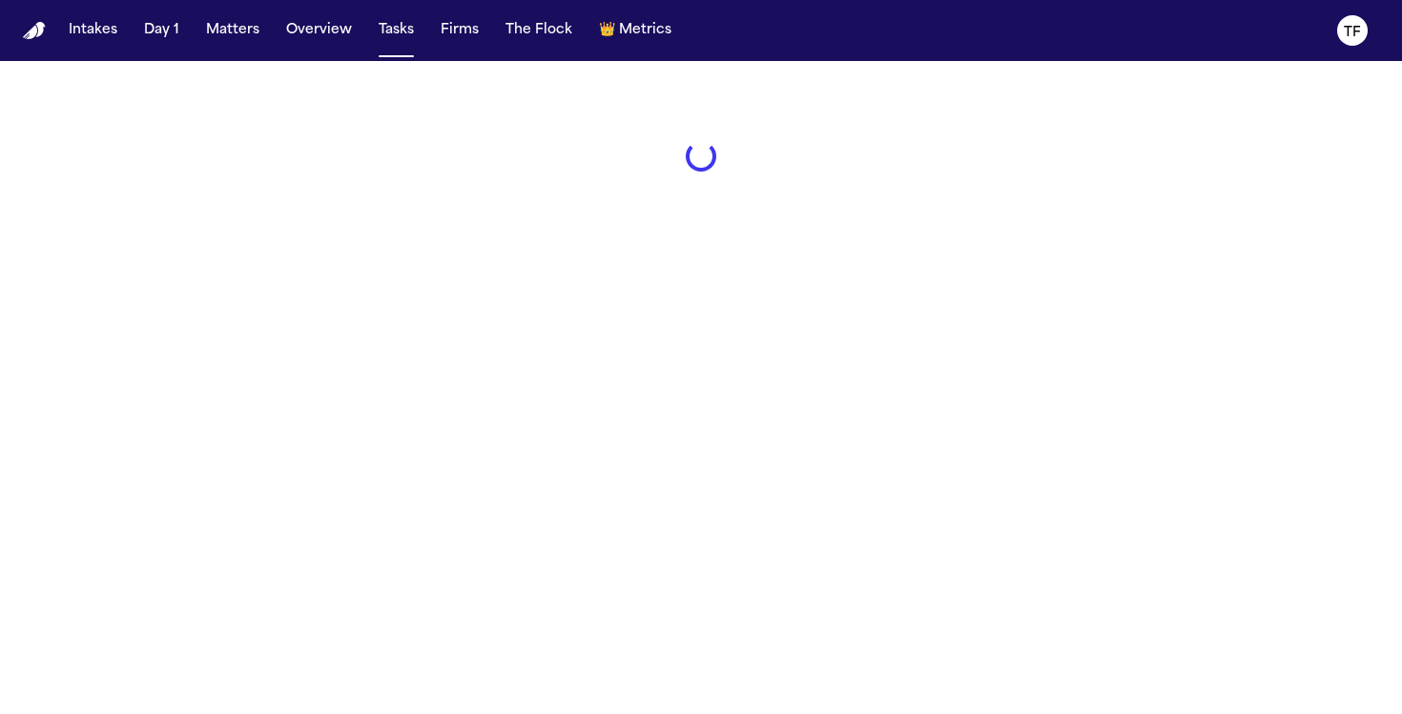 The image size is (1402, 714). Describe the element at coordinates (635, 31) in the screenshot. I see `a: crownMetrics` at that location.